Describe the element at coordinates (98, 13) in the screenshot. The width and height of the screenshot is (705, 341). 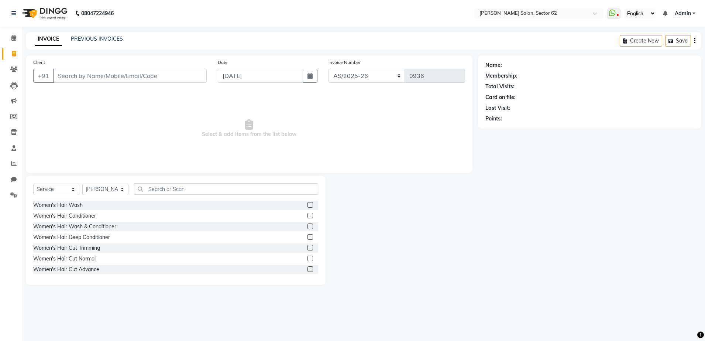
I see `b: 08047224946` at that location.